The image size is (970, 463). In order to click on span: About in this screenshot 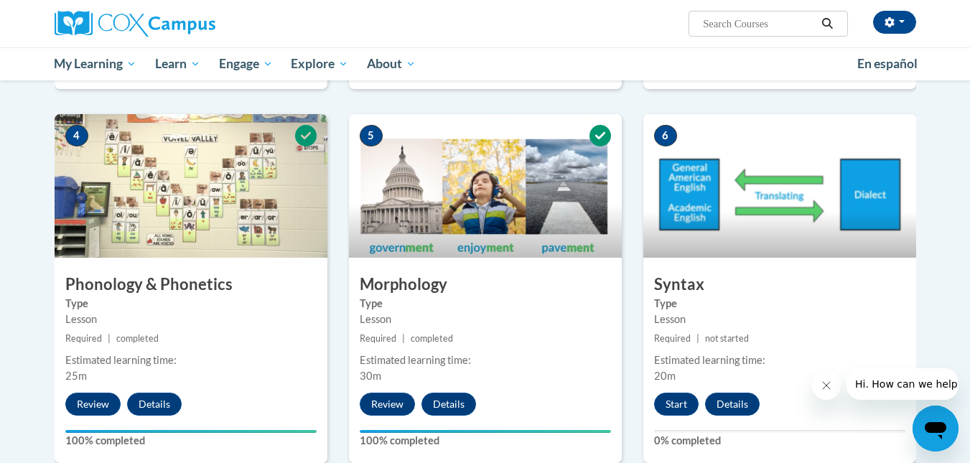, I will do `click(391, 64)`.